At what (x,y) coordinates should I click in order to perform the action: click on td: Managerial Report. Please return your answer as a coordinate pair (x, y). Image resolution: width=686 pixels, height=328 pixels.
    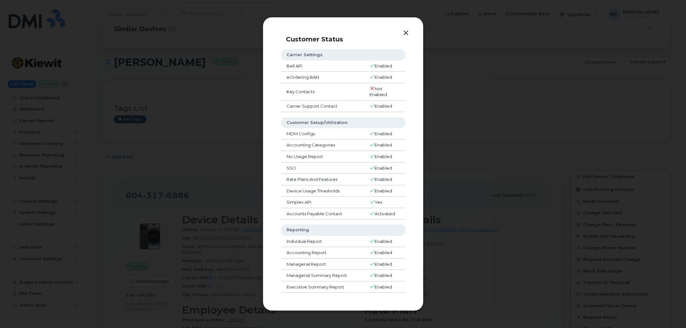
    Looking at the image, I should click on (322, 265).